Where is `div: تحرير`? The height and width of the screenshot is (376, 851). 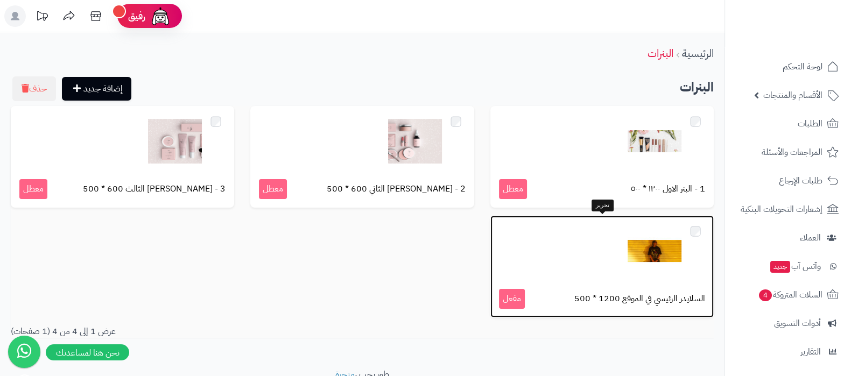
div: تحرير is located at coordinates (603, 206).